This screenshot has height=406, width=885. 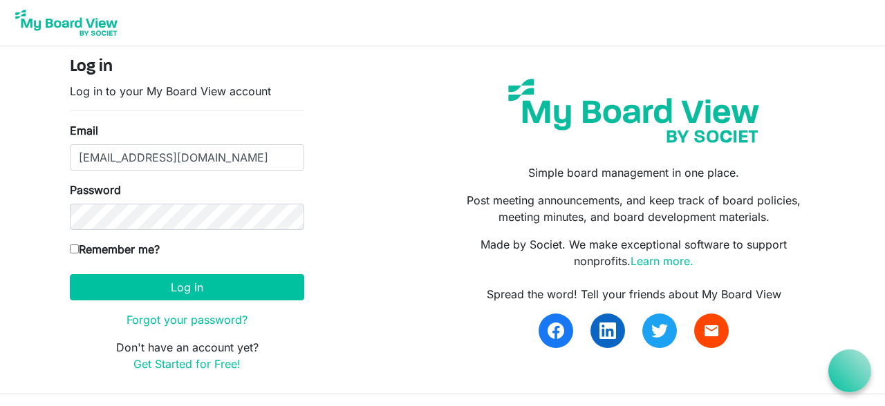 What do you see at coordinates (95, 190) in the screenshot?
I see `label: Password` at bounding box center [95, 190].